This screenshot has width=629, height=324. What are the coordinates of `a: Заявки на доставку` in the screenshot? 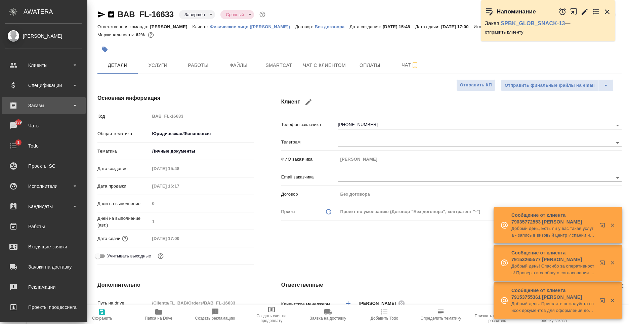 It's located at (44, 267).